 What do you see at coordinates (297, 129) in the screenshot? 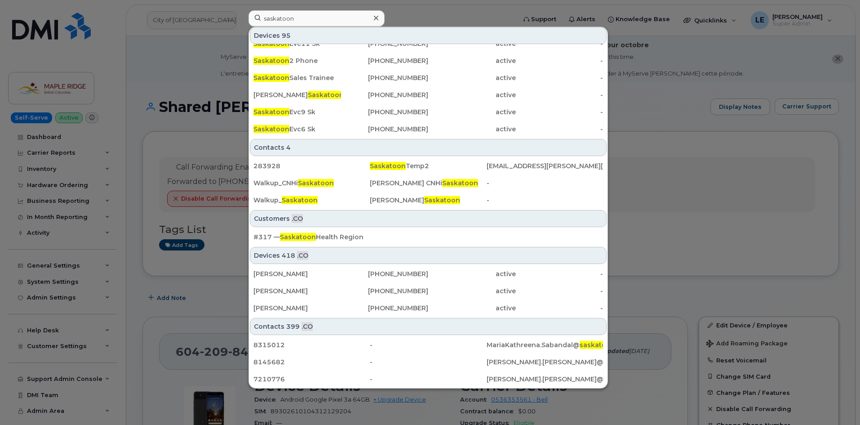
I see `div: Evc6 Sk` at bounding box center [297, 129].